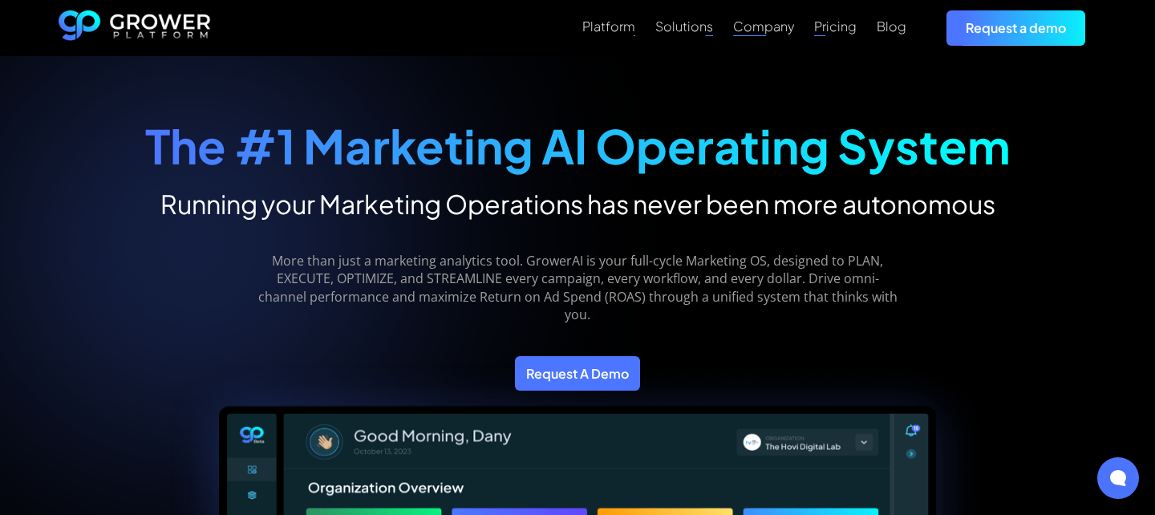 Image resolution: width=1155 pixels, height=515 pixels. What do you see at coordinates (891, 26) in the screenshot?
I see `a: Blog` at bounding box center [891, 26].